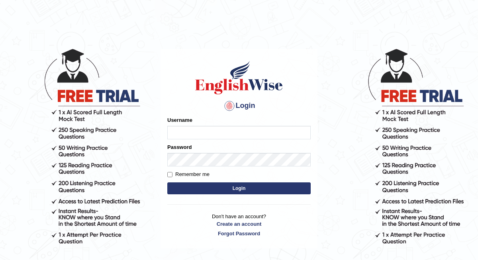  I want to click on button: Login, so click(239, 188).